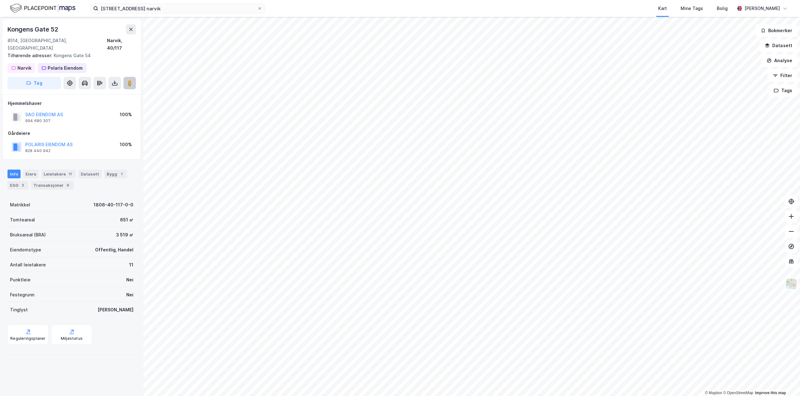 The image size is (800, 396). Describe the element at coordinates (28, 265) in the screenshot. I see `div: Antall leietakere` at that location.